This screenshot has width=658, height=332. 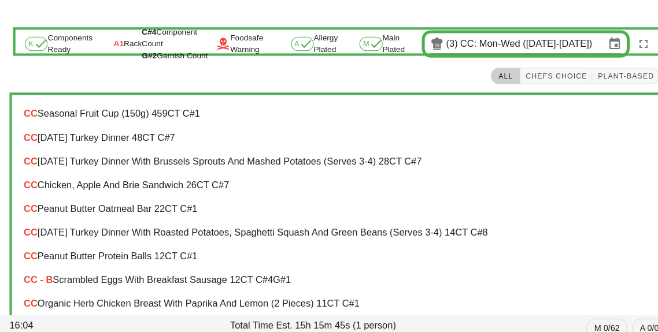 I want to click on div: Seasonal Fruit Cup (150g) 459 CT C#1, so click(x=329, y=111).